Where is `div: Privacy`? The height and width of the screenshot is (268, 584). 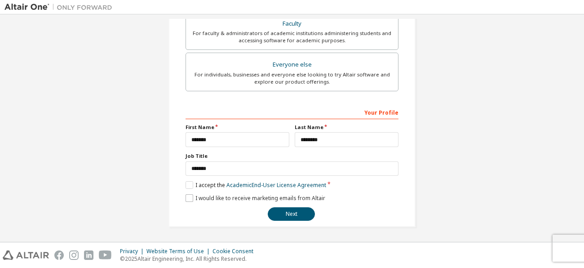 div: Privacy is located at coordinates (133, 251).